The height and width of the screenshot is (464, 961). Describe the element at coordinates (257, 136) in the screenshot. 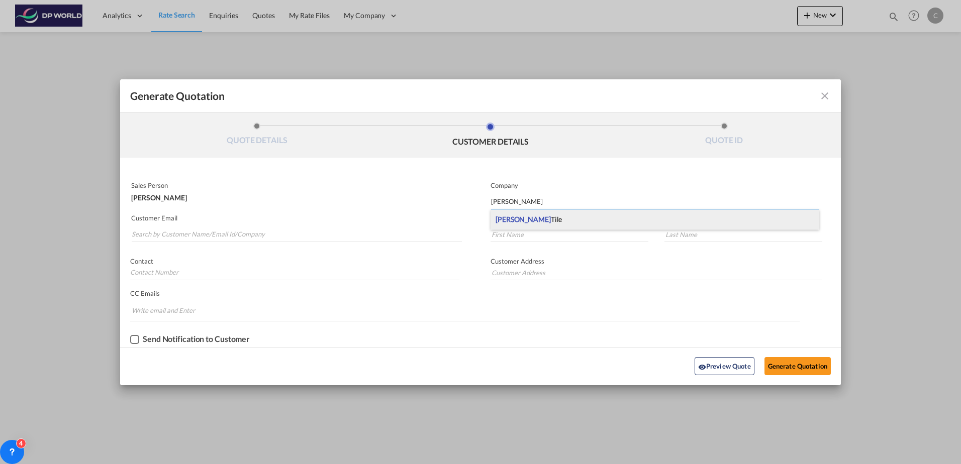

I see `li: QUOTE DETAILS` at that location.